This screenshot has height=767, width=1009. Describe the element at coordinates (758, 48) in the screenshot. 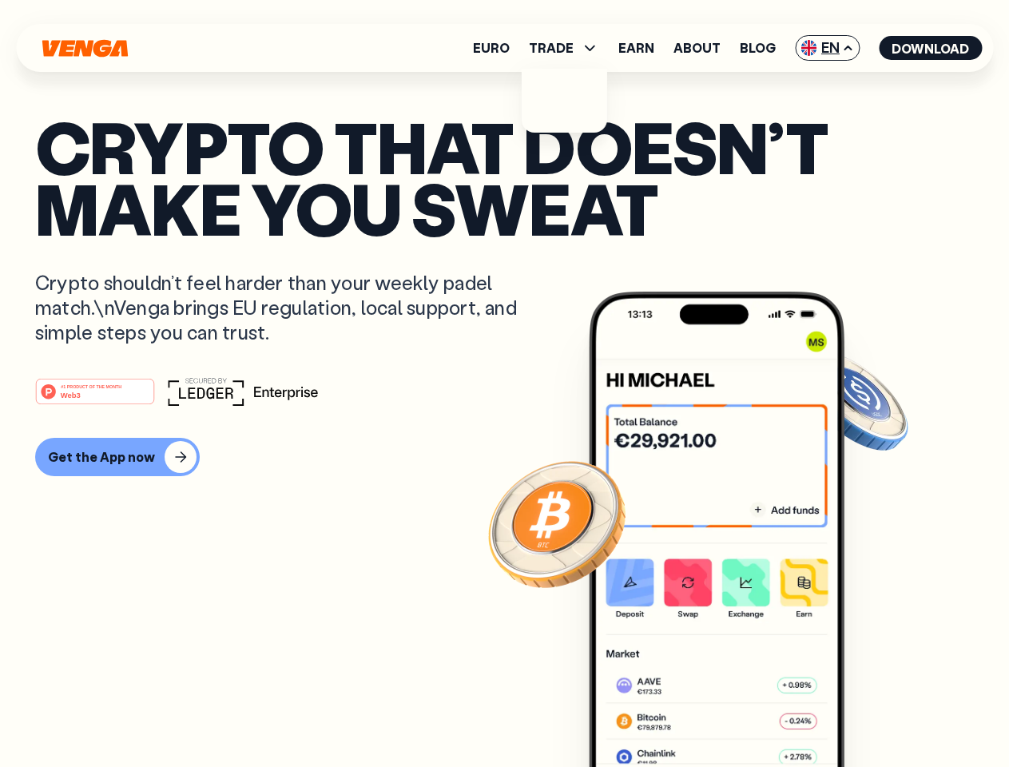

I see `a: Blog` at that location.